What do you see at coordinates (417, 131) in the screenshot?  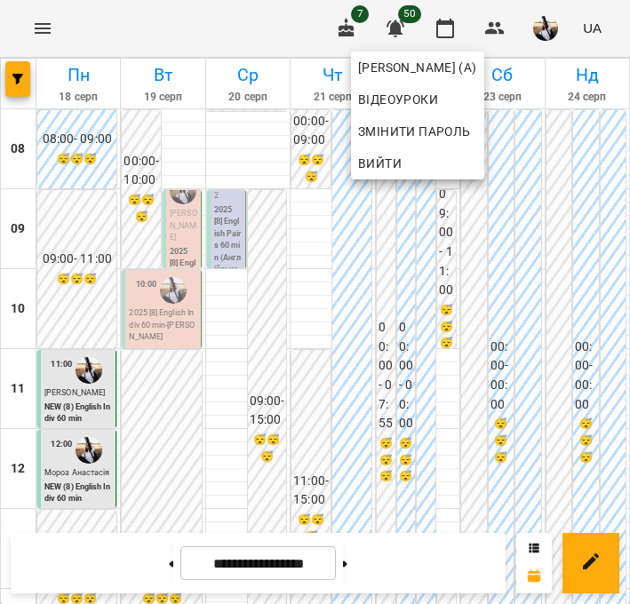 I see `span: Змінити пароль` at bounding box center [417, 131].